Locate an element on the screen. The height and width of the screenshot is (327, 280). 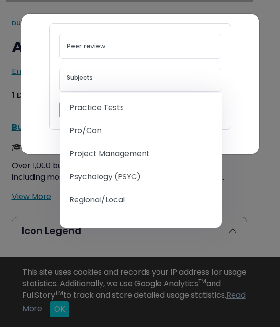
li: Regional/Local is located at coordinates (141, 200).